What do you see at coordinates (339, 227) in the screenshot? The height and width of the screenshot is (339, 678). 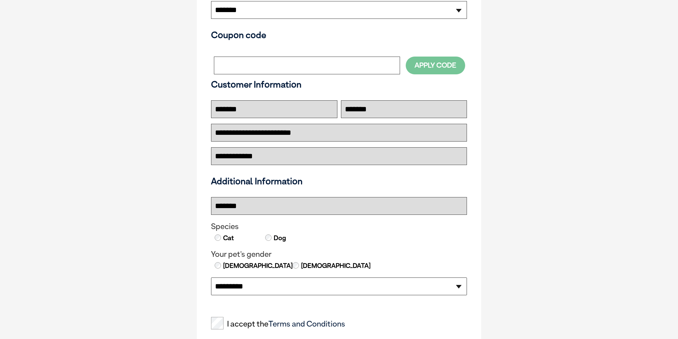 I see `legend: Species` at bounding box center [339, 227].